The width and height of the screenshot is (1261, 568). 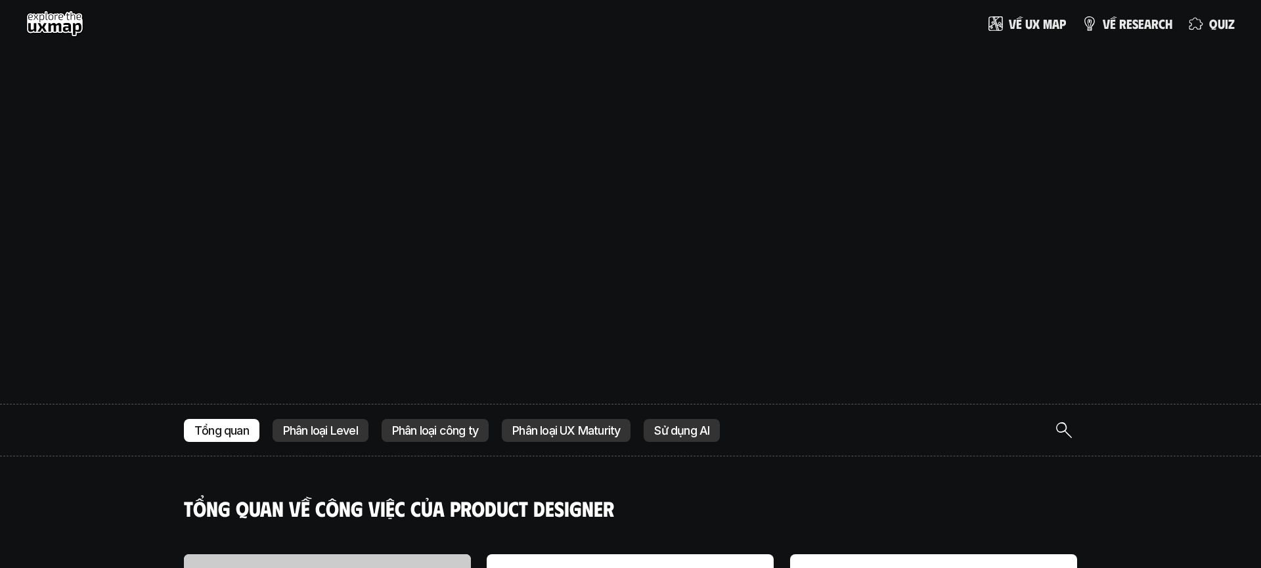 What do you see at coordinates (566, 431) in the screenshot?
I see `p: Phân loại UX Maturity` at bounding box center [566, 431].